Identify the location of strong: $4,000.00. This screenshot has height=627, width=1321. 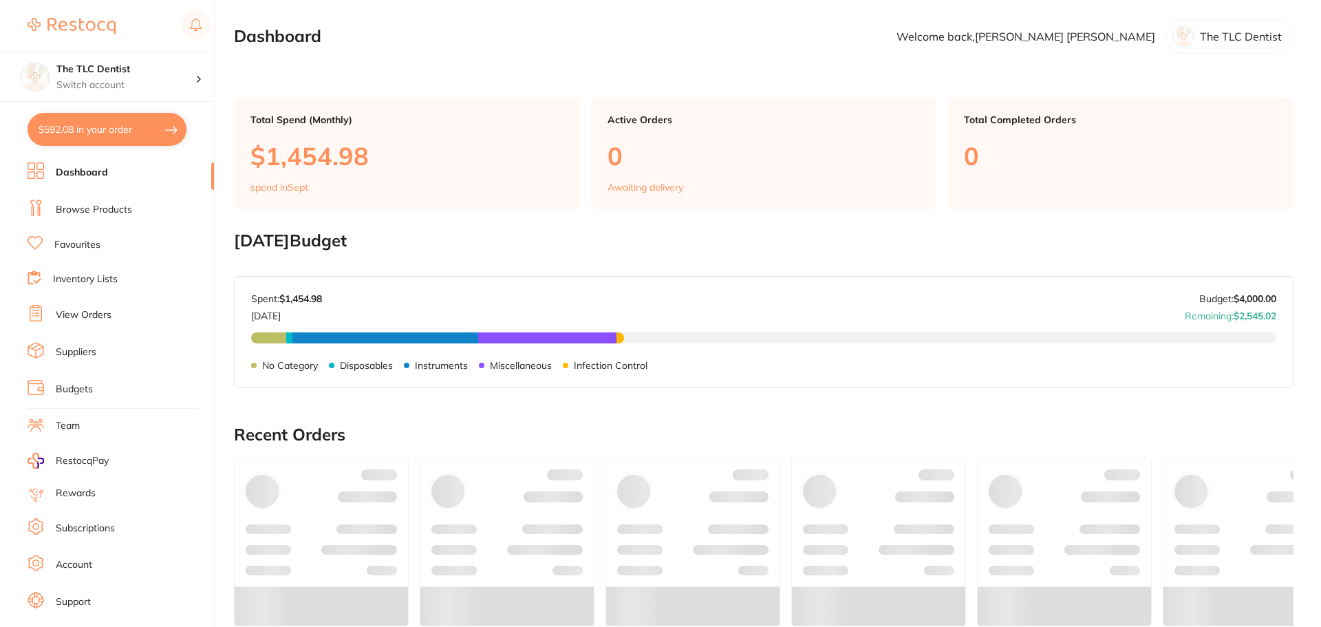
(1255, 299).